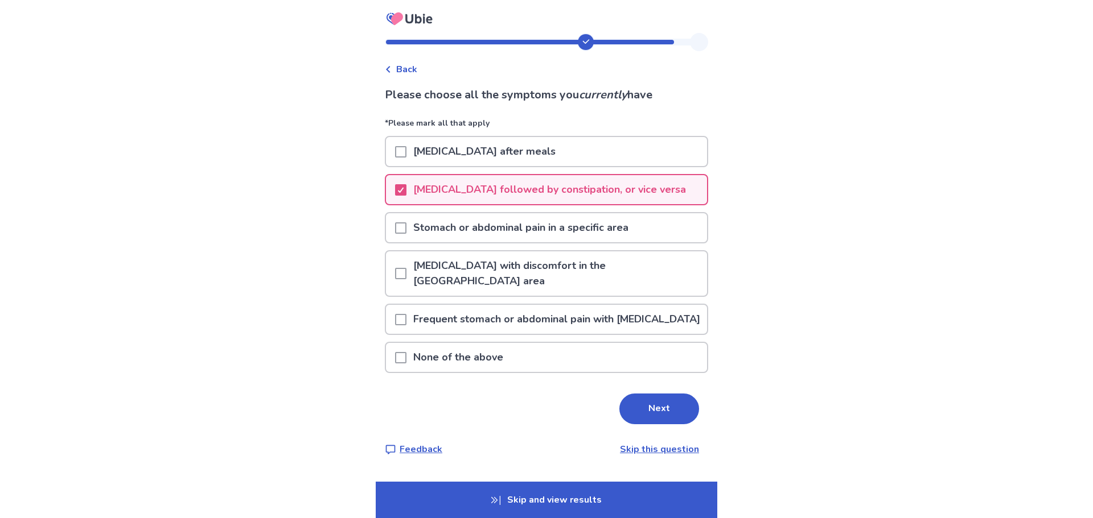  What do you see at coordinates (458, 357) in the screenshot?
I see `p: None of the above` at bounding box center [458, 357].